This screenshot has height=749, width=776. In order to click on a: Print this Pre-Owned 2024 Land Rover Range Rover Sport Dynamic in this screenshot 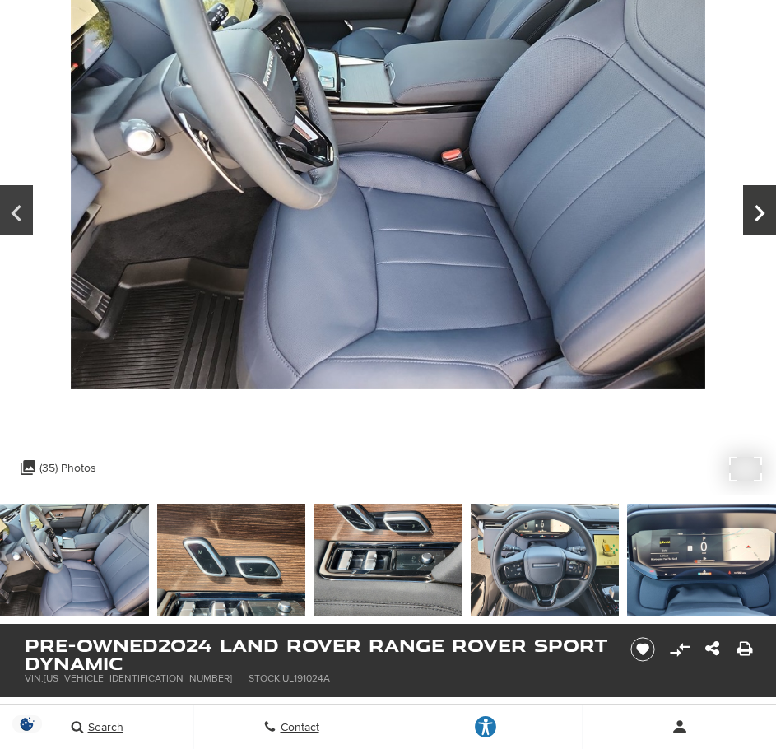, I will do `click(745, 650)`.